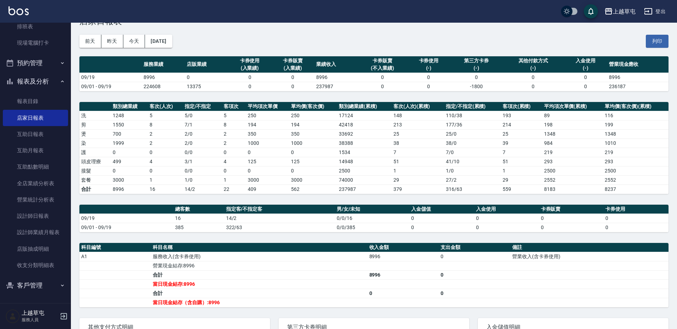 The image size is (677, 329). Describe the element at coordinates (364, 134) in the screenshot. I see `td: 33692` at that location.